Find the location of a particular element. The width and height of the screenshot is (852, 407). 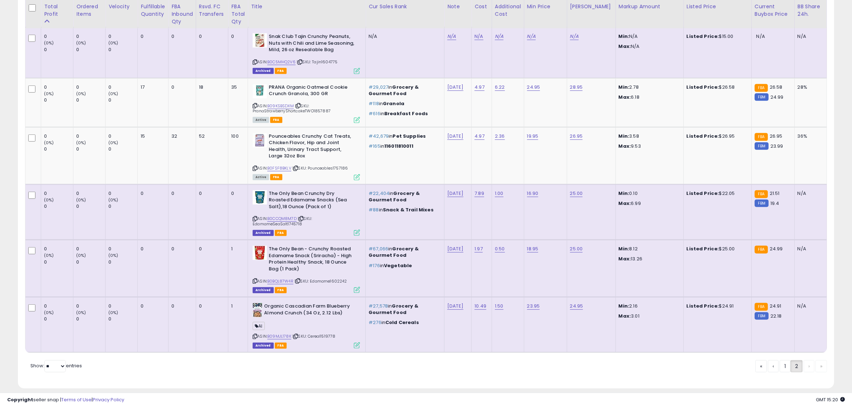

a: 2 is located at coordinates (797, 367).